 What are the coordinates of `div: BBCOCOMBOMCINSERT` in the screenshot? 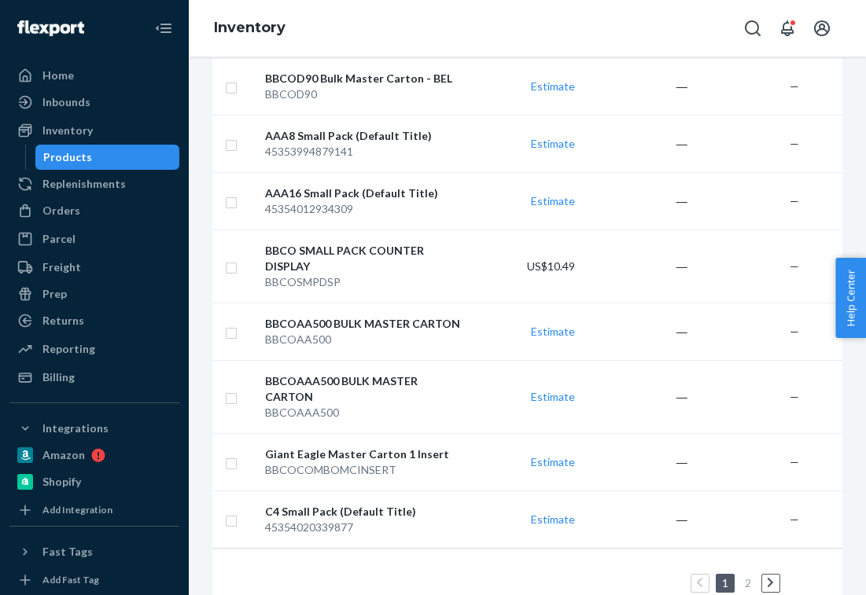 It's located at (363, 470).